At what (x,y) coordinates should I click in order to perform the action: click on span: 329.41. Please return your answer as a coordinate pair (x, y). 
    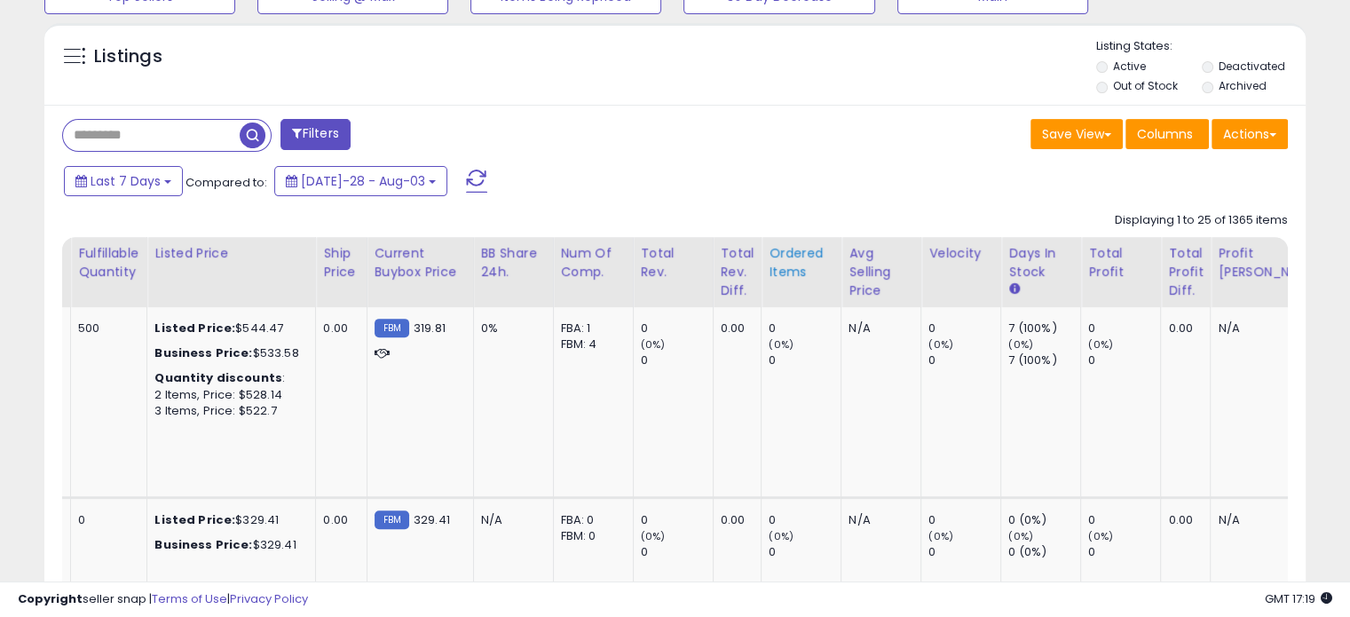
    Looking at the image, I should click on (431, 519).